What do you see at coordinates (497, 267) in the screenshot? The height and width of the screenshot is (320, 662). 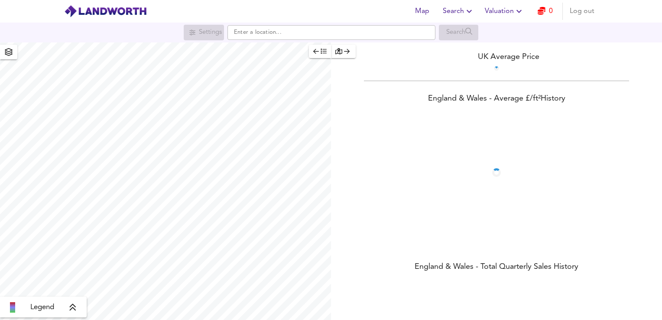 I see `div: England & Wales - Total Quarterly Sales History` at bounding box center [497, 267].